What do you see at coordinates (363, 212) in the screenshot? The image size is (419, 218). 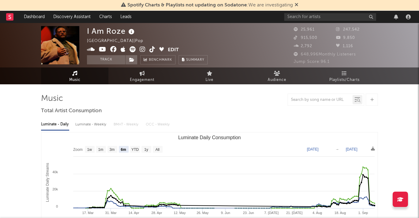 I see `text: 1. Sep` at bounding box center [363, 212].